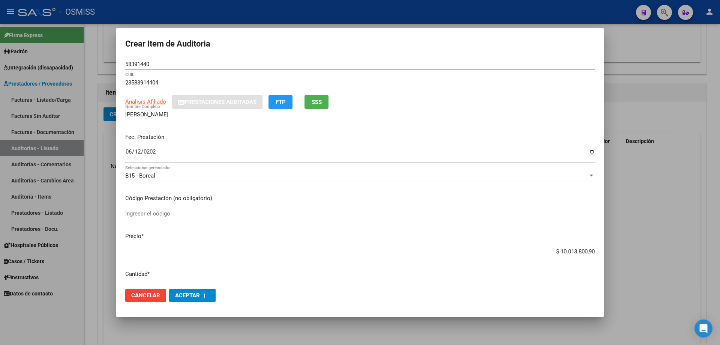 This screenshot has width=720, height=345. What do you see at coordinates (360, 44) in the screenshot?
I see `h2: Crear Item de Auditoria` at bounding box center [360, 44].